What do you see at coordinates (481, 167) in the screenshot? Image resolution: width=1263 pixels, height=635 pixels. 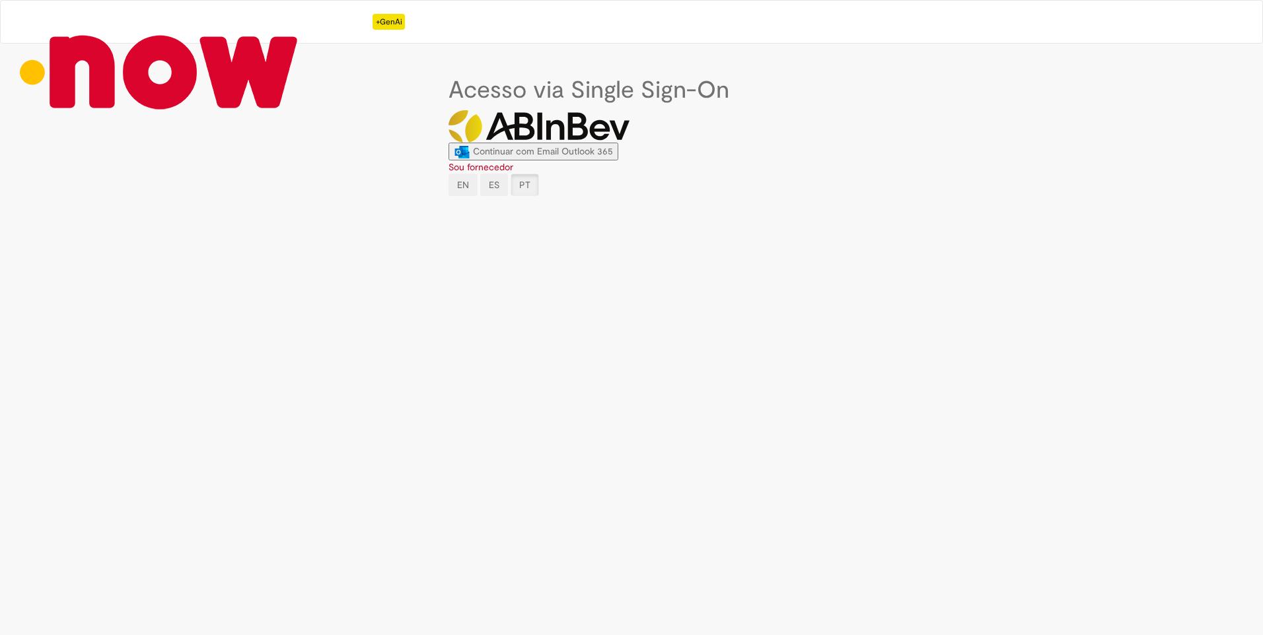 I see `span: Sou fornecedor` at bounding box center [481, 167].